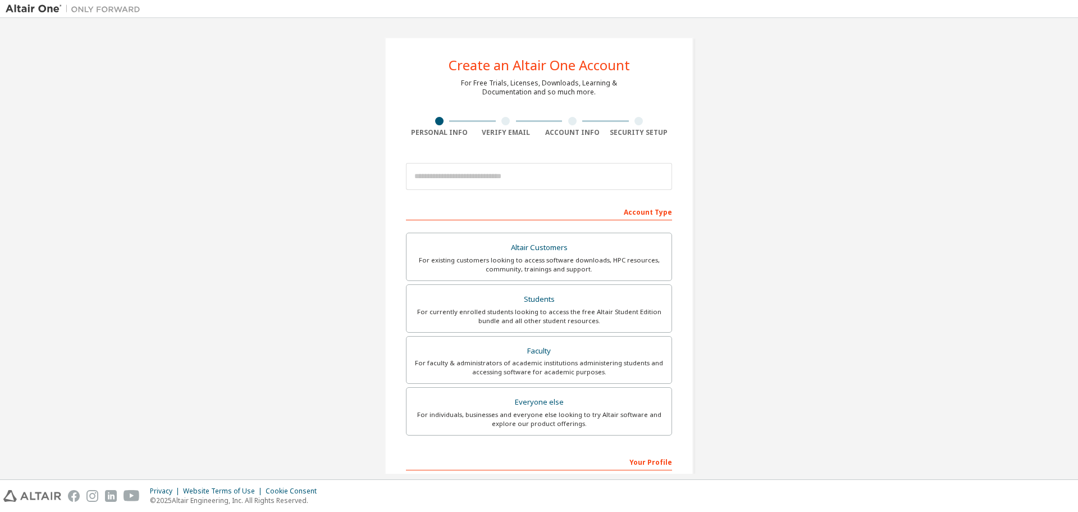 The image size is (1078, 512). Describe the element at coordinates (539, 248) in the screenshot. I see `div: Altair Customers` at that location.